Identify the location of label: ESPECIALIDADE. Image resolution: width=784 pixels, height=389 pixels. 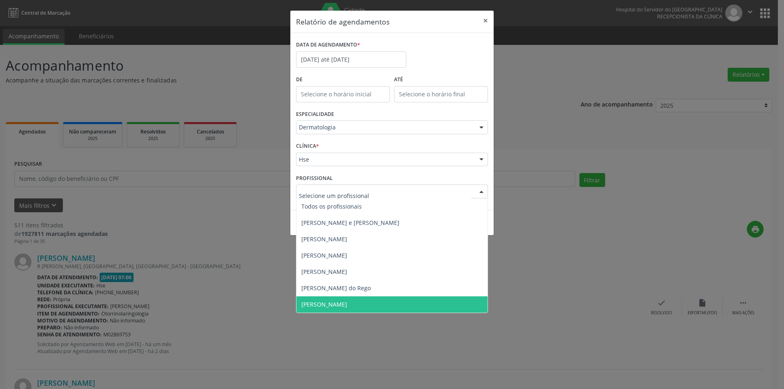
(315, 114).